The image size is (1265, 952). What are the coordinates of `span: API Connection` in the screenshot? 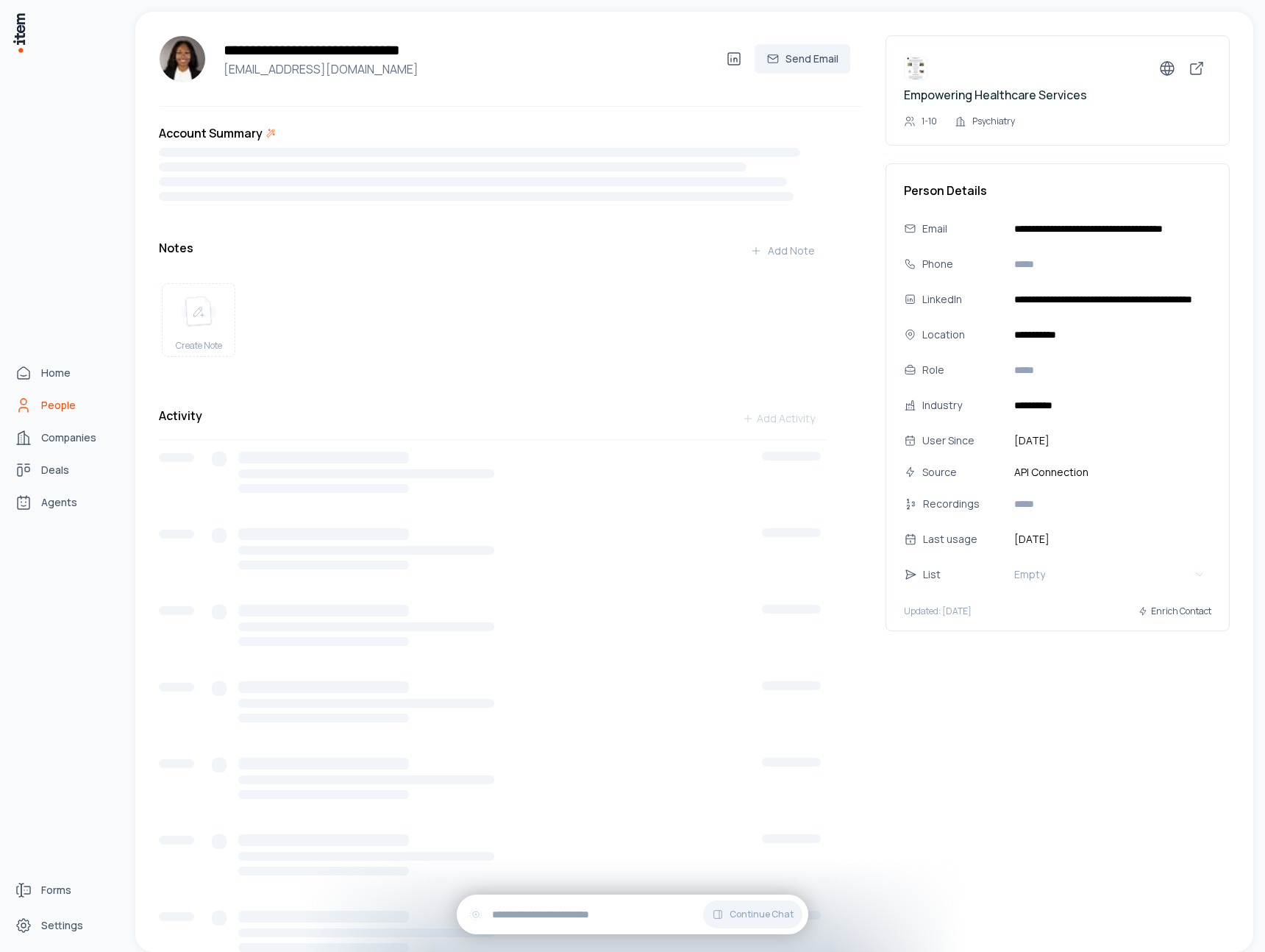 It's located at (1110, 472).